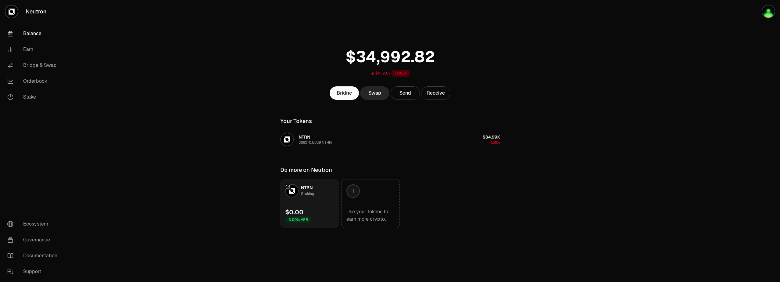 Image resolution: width=780 pixels, height=282 pixels. I want to click on a: Stake, so click(34, 97).